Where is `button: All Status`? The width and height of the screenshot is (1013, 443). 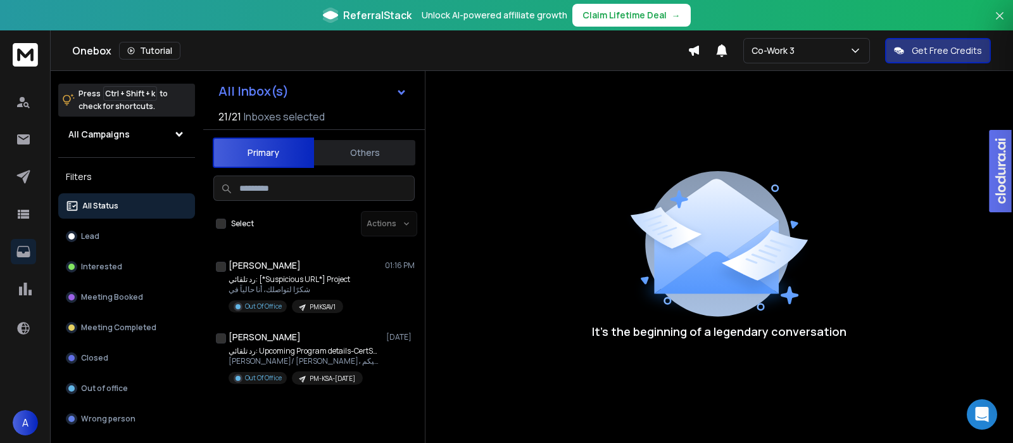 button: All Status is located at coordinates (127, 206).